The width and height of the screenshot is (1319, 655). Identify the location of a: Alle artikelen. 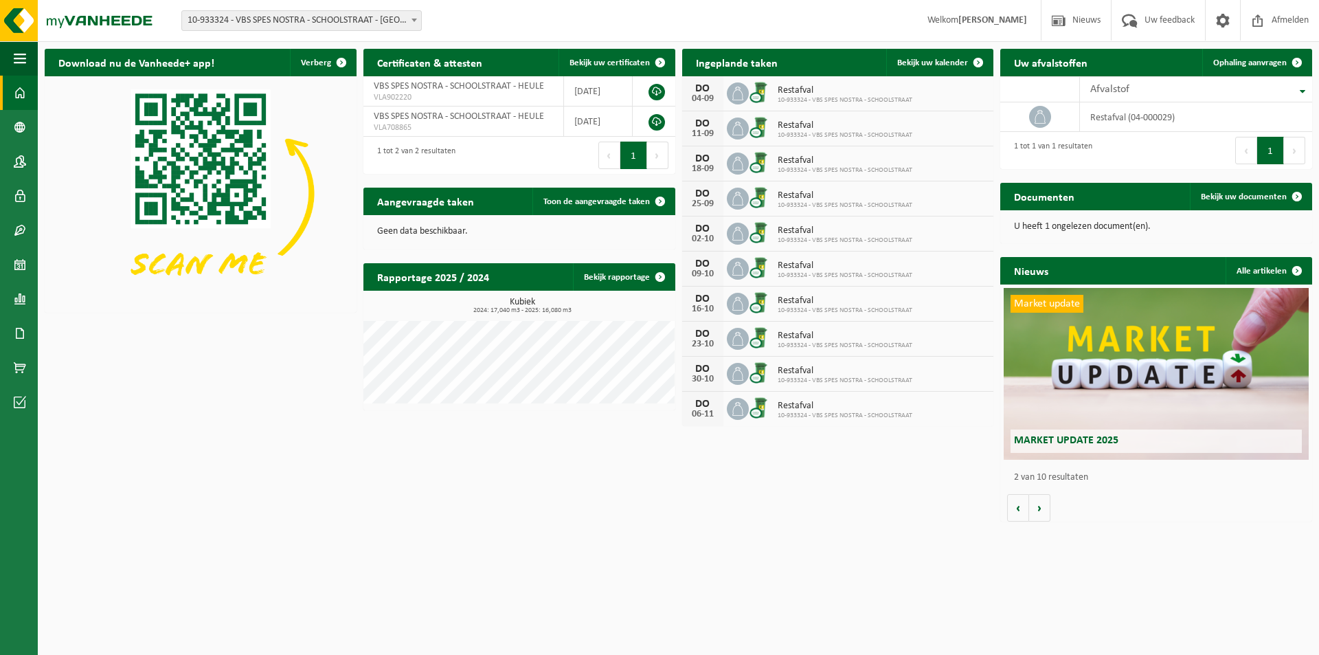
(1268, 271).